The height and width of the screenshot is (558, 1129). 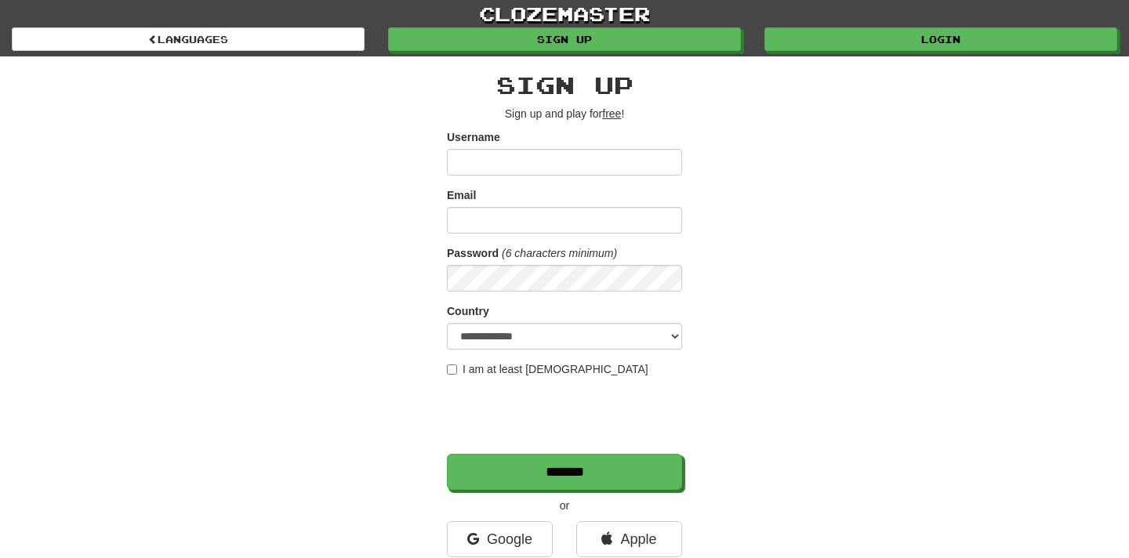 I want to click on h2: Sign up, so click(x=564, y=85).